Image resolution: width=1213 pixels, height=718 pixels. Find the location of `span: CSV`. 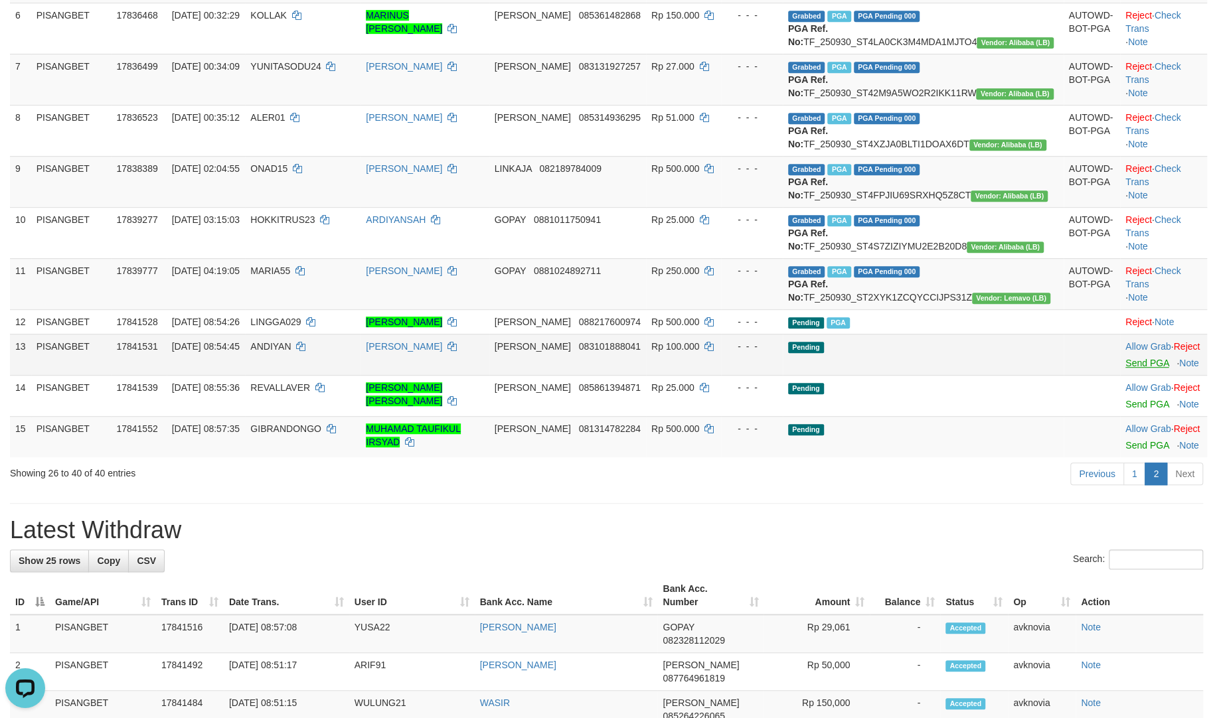

span: CSV is located at coordinates (146, 560).